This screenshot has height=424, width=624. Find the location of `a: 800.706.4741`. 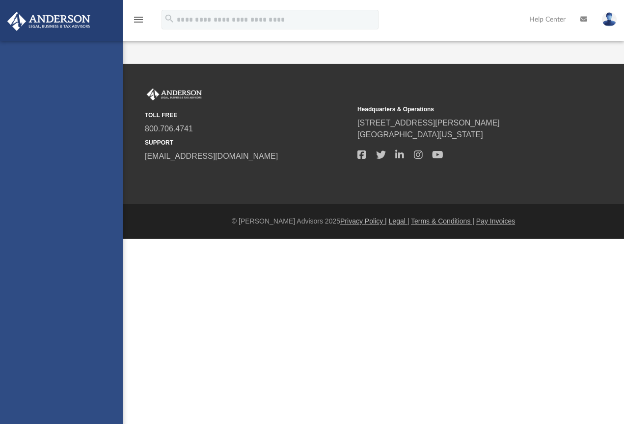

a: 800.706.4741 is located at coordinates (169, 129).